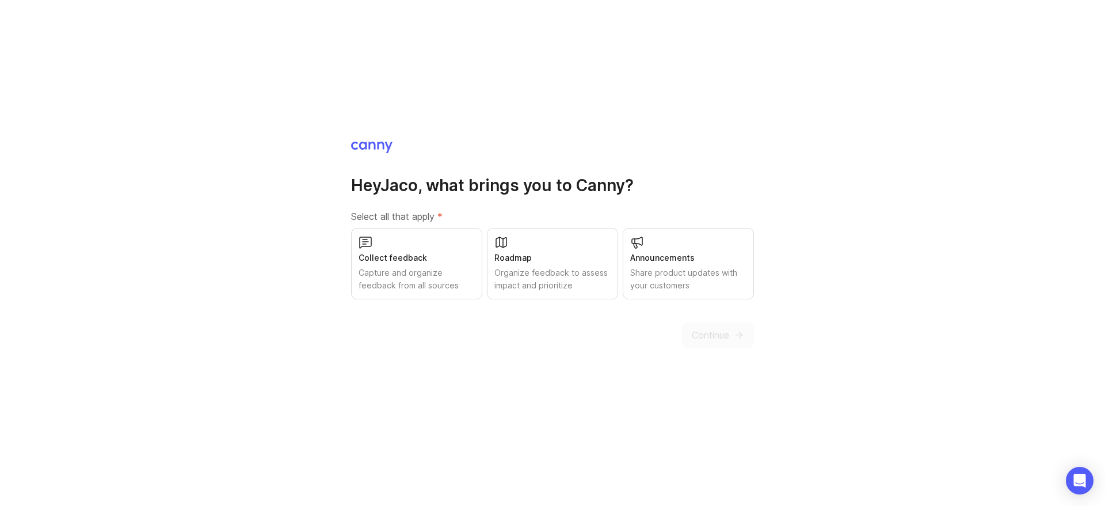 The width and height of the screenshot is (1105, 506). What do you see at coordinates (1079, 480) in the screenshot?
I see `div: Open Intercom Messenger` at bounding box center [1079, 480].